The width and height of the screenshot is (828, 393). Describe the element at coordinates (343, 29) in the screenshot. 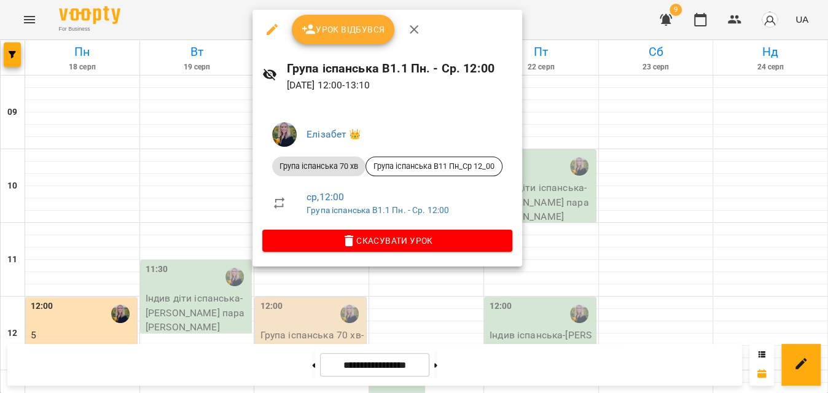

I see `button: Урок відбувся` at that location.